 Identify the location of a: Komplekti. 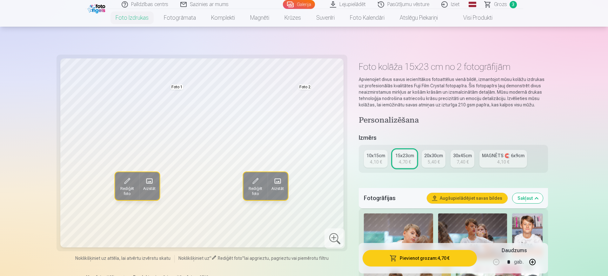
(223, 18).